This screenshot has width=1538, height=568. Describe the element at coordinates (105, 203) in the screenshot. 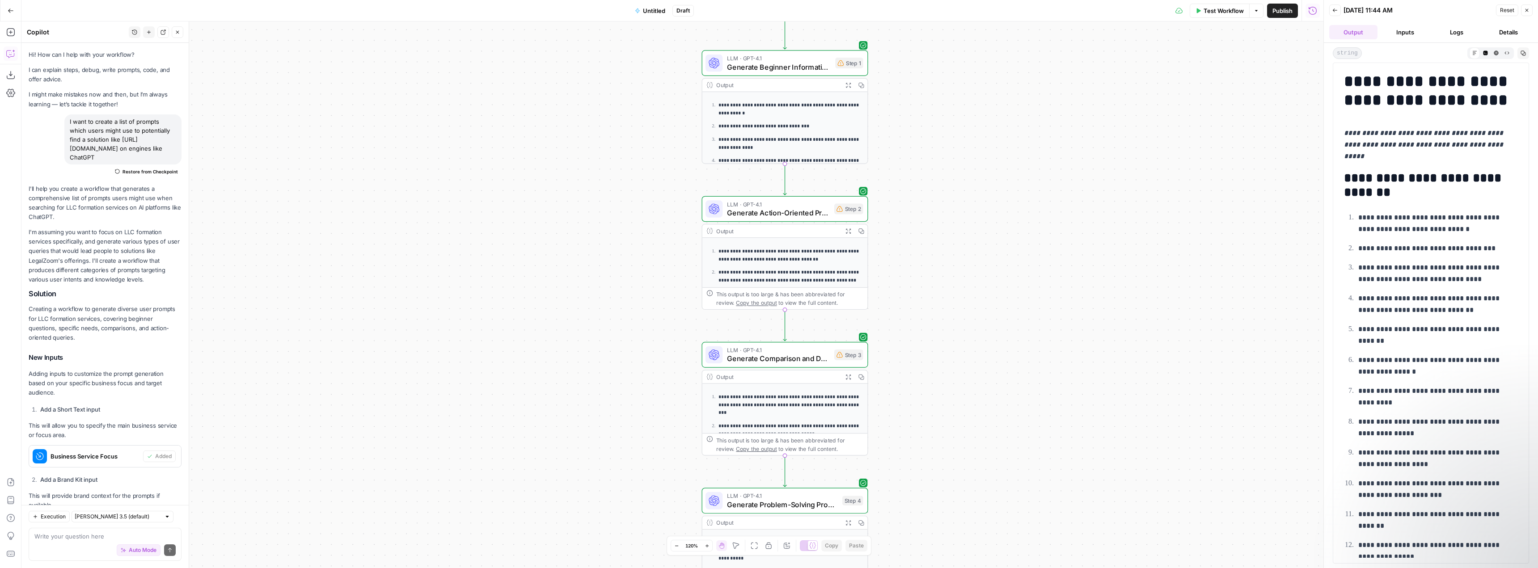

I see `p: I'll help you create a workflow that generates a comprehensive list of prompts users might use wh...` at that location.